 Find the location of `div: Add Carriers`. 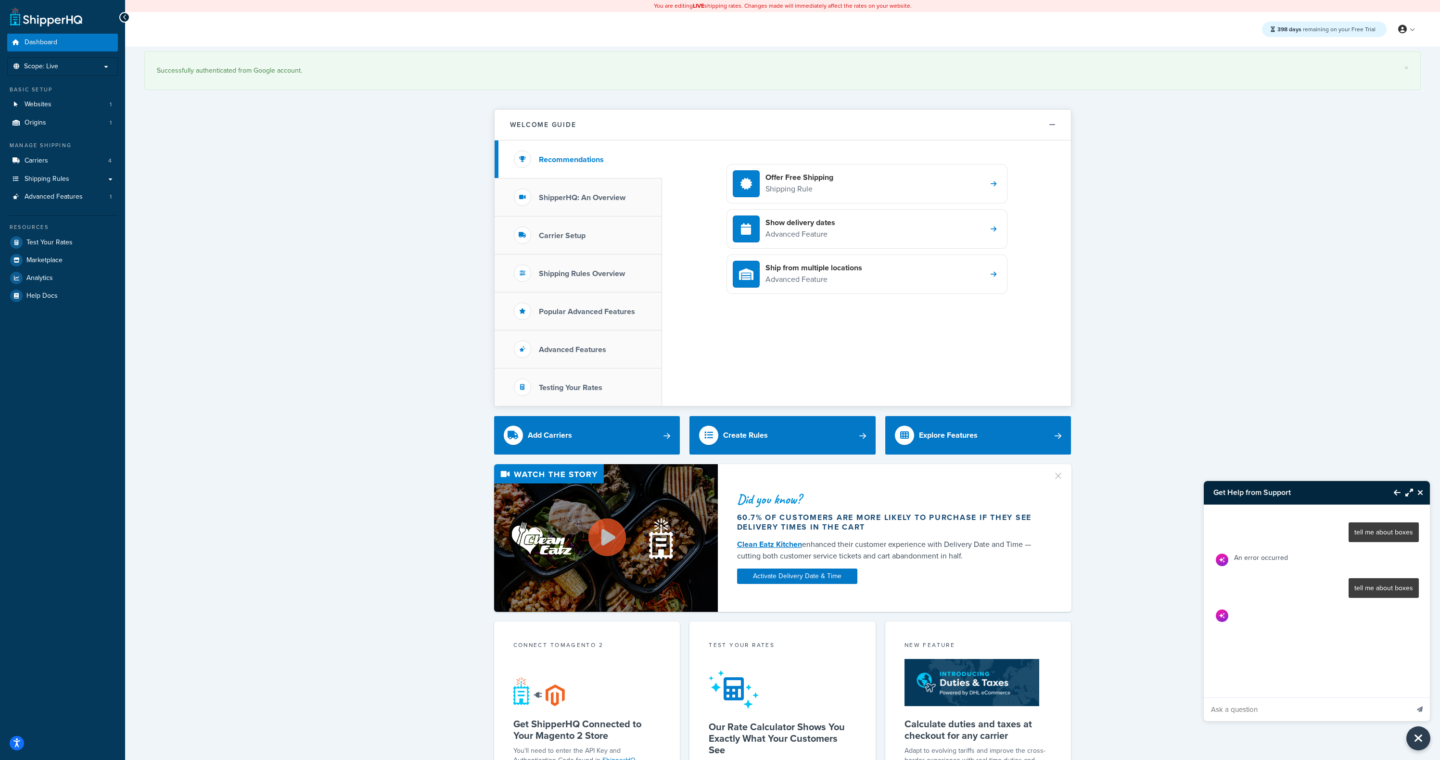

div: Add Carriers is located at coordinates (550, 435).